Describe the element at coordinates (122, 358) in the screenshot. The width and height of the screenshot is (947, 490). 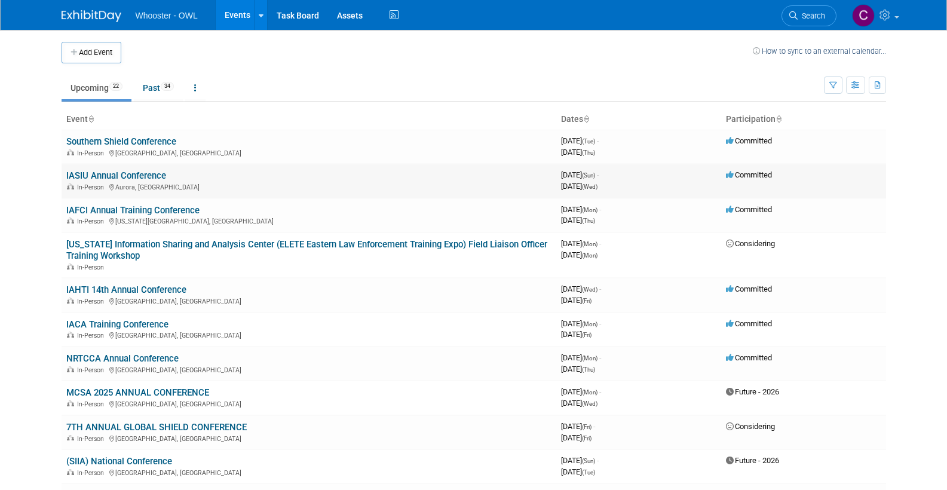
I see `a: NRTCCA Annual Conference` at that location.